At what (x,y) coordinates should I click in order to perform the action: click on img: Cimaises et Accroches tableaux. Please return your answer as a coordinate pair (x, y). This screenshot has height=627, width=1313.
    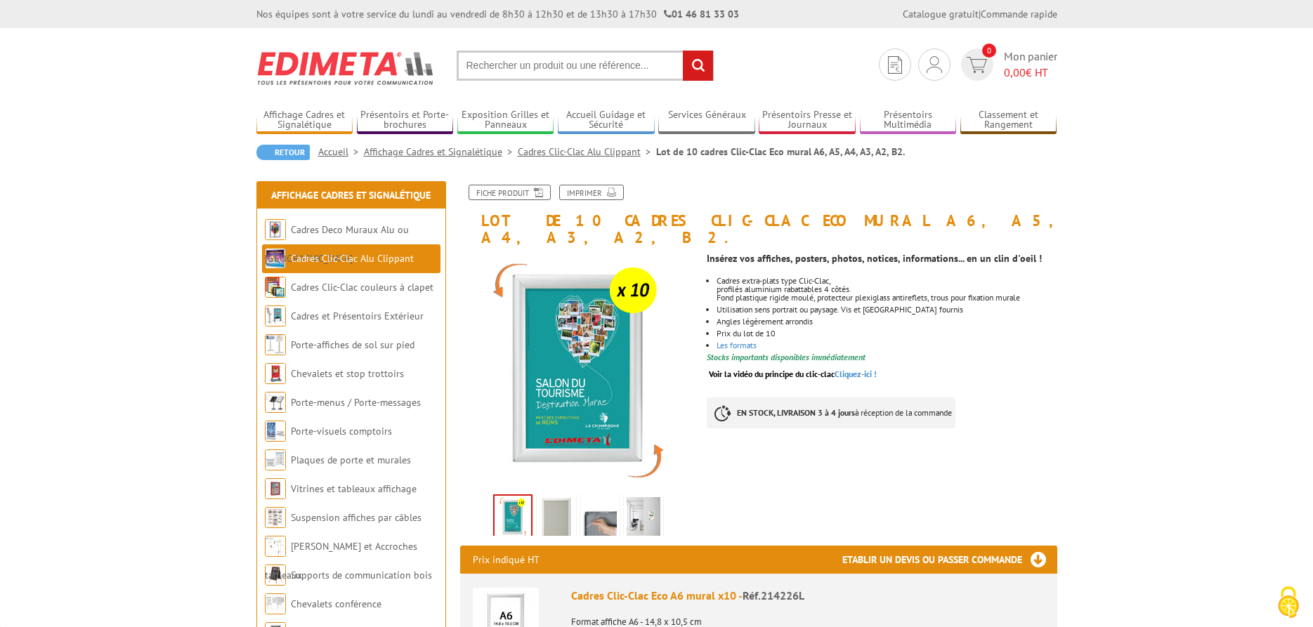
    Looking at the image, I should click on (275, 547).